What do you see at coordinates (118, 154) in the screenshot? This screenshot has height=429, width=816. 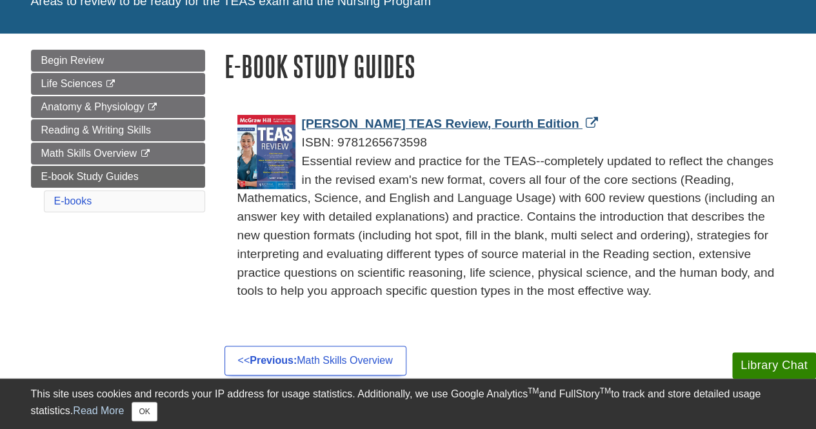 I see `a: Math Skills Overview` at bounding box center [118, 154].